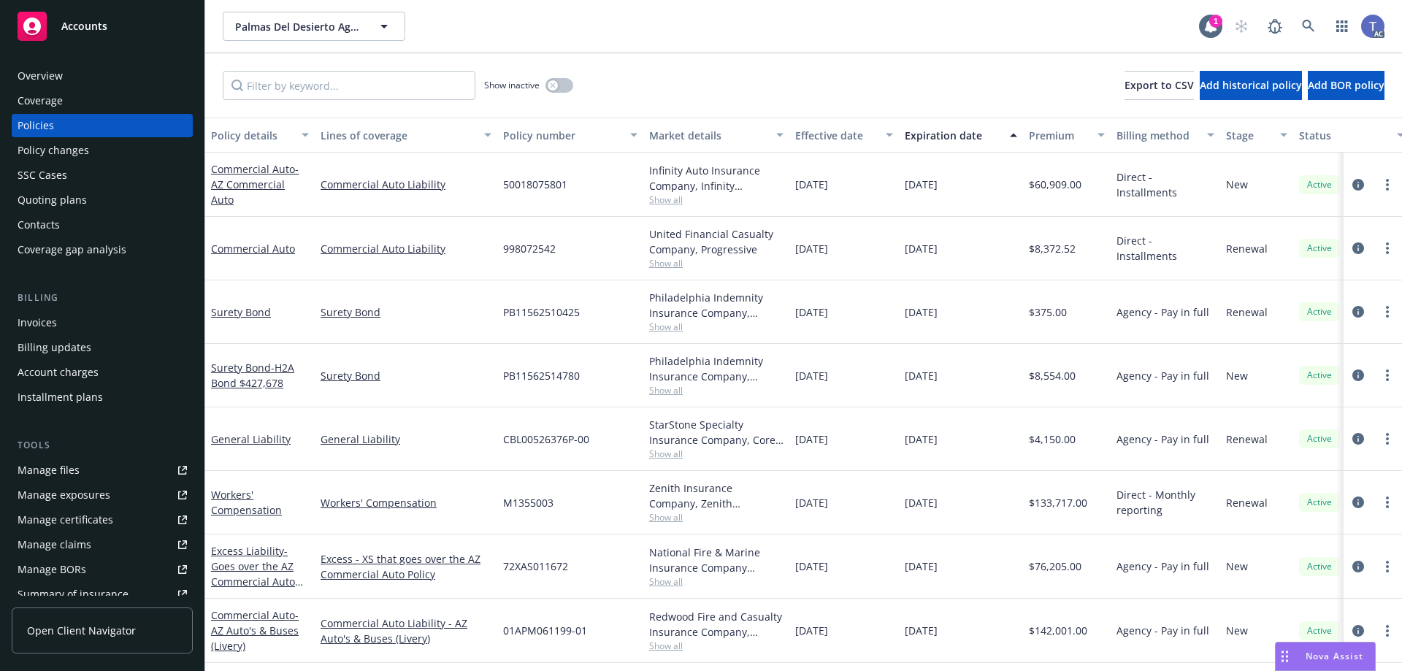  What do you see at coordinates (562, 135) in the screenshot?
I see `div: Policy number` at bounding box center [562, 135].